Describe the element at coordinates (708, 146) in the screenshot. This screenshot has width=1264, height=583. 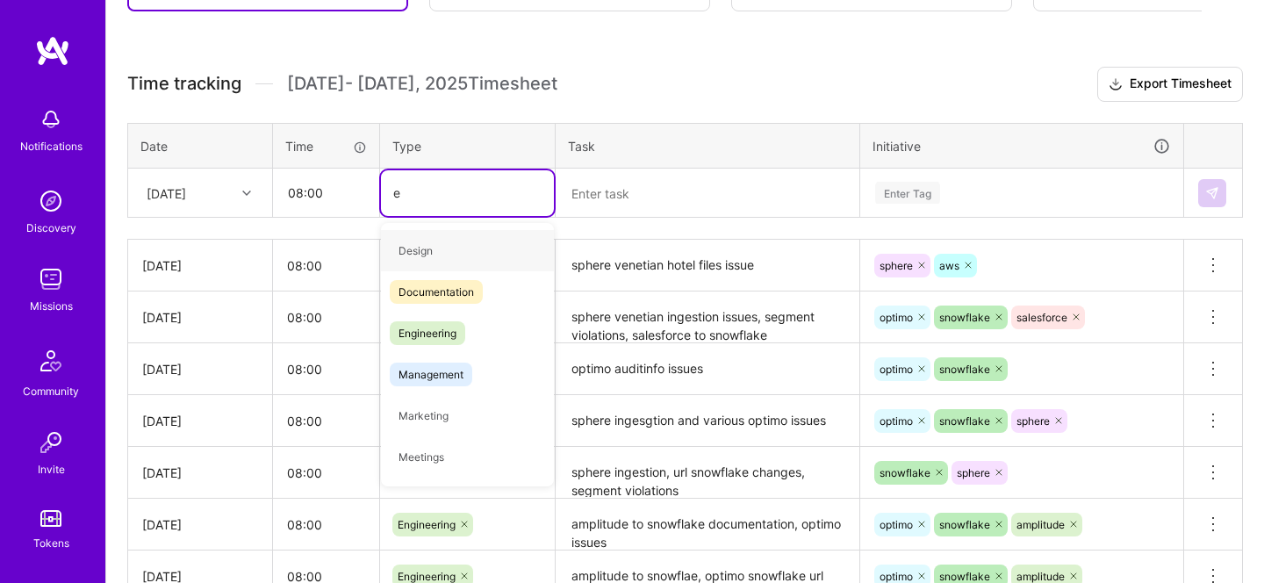
I see `th: Task` at that location.